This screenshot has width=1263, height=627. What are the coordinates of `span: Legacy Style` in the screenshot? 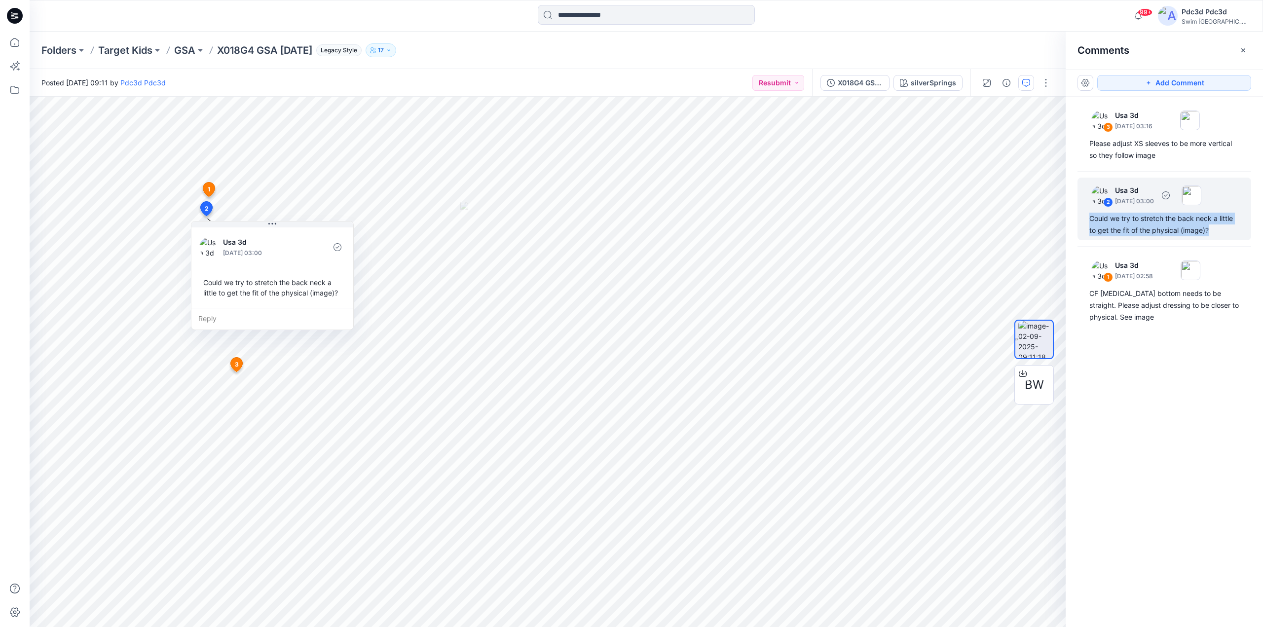 It's located at (339, 50).